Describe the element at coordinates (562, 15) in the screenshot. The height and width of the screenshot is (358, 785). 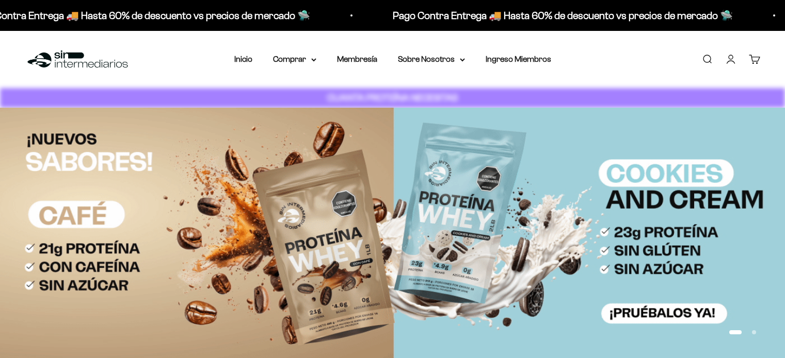
I see `p: Pago Contra Entrega 🚚 Hasta 60% de descuento vs precios de mercado 🛸` at that location.